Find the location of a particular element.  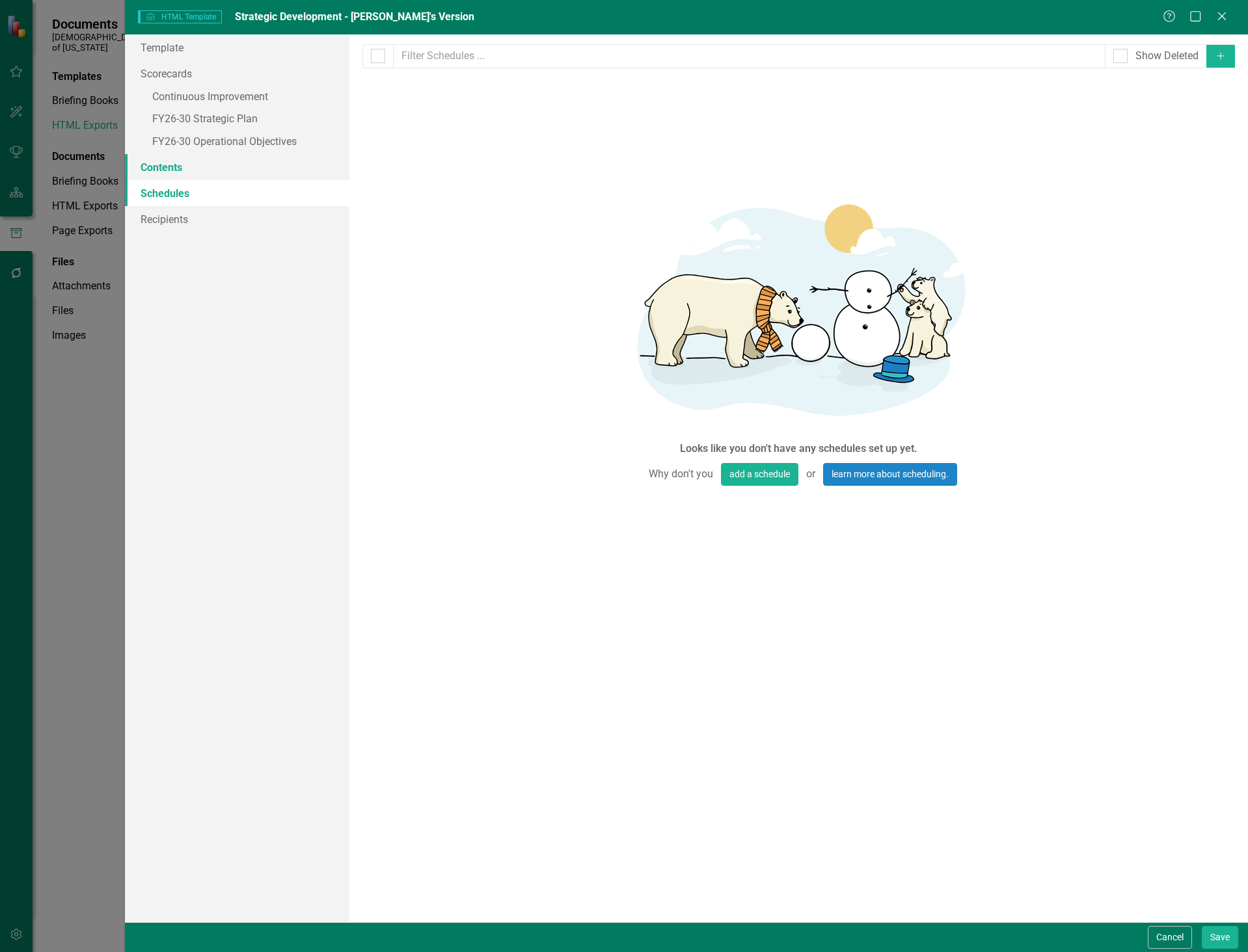

span: or is located at coordinates (810, 475).